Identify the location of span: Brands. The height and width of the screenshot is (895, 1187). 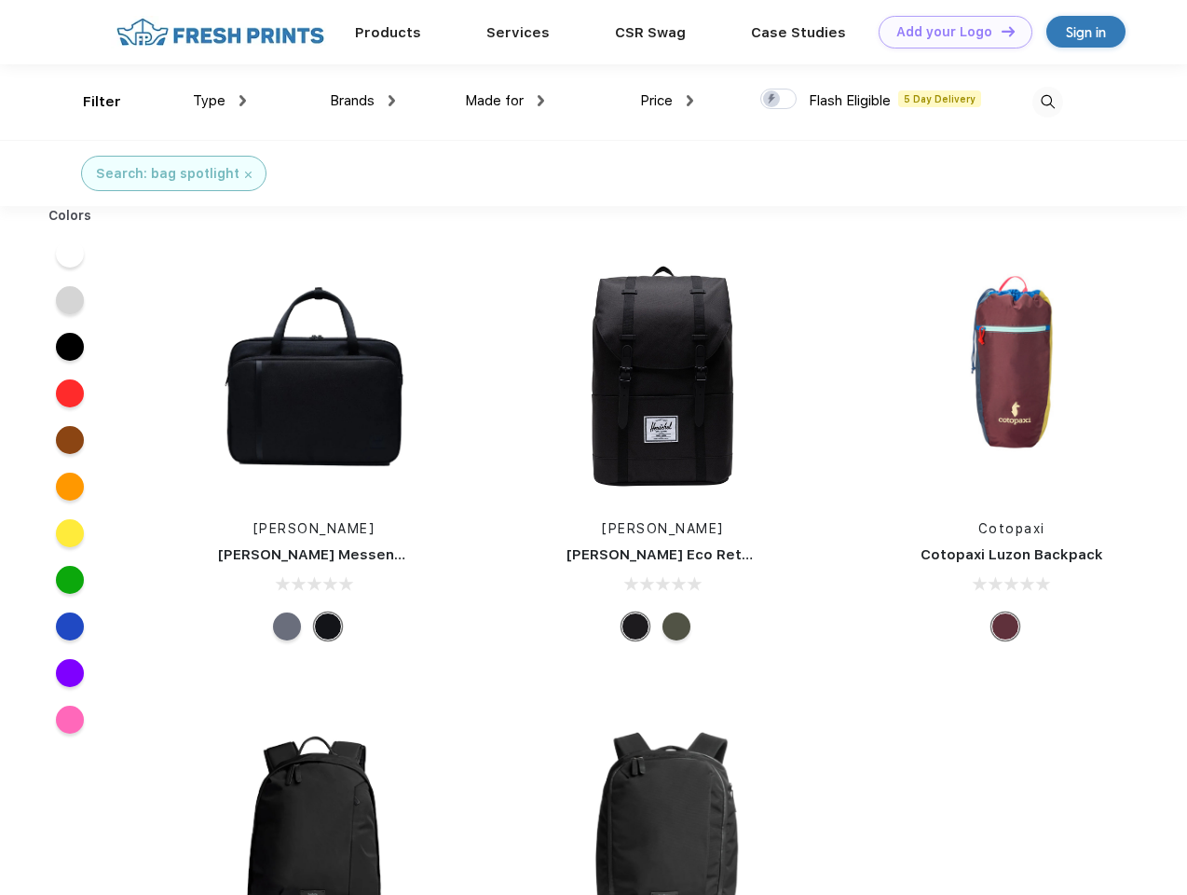
(352, 101).